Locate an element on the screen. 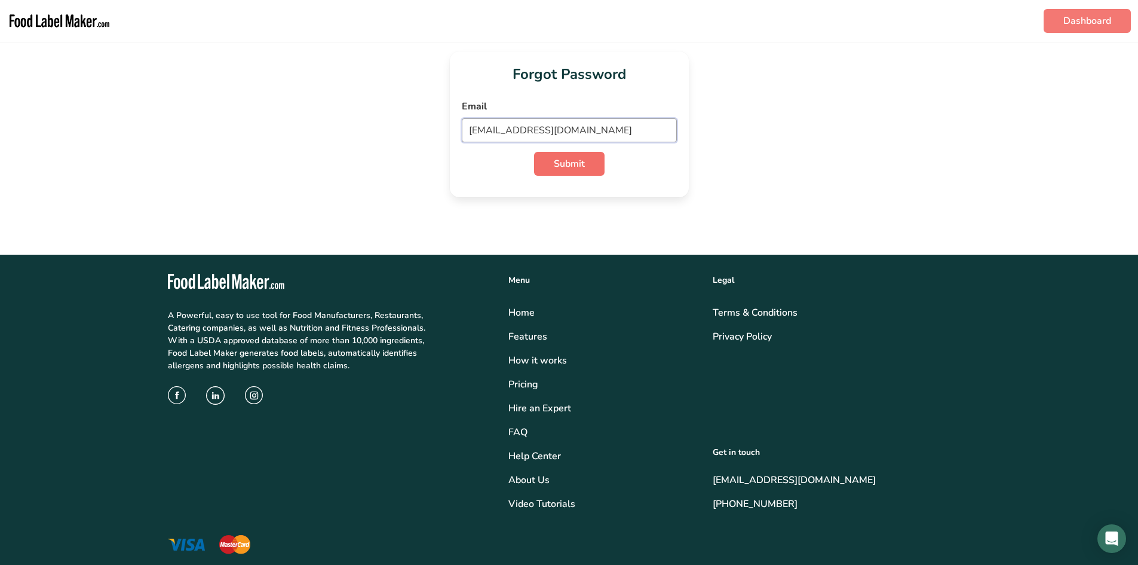  div: Get in touch is located at coordinates (842, 452).